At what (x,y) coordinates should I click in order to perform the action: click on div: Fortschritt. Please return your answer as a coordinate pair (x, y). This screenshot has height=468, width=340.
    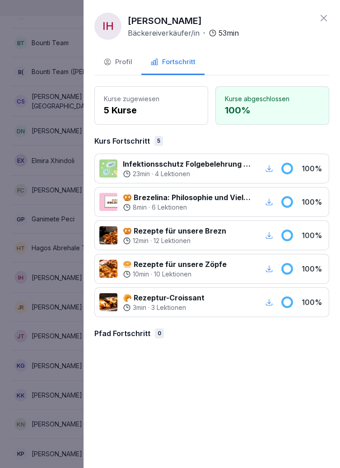
    Looking at the image, I should click on (173, 62).